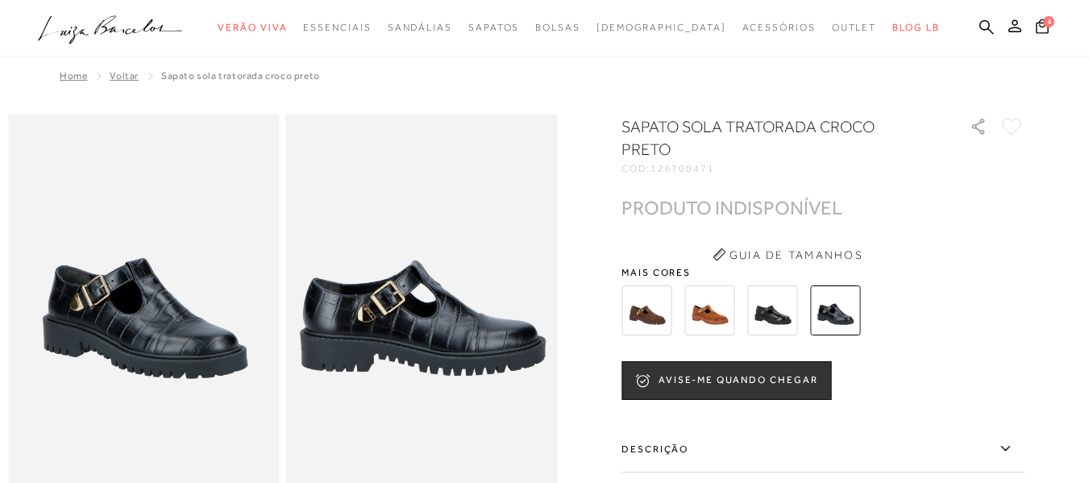 This screenshot has width=1089, height=483. What do you see at coordinates (732, 207) in the screenshot?
I see `div: PRODUTO INDISPONÍVEL` at bounding box center [732, 207].